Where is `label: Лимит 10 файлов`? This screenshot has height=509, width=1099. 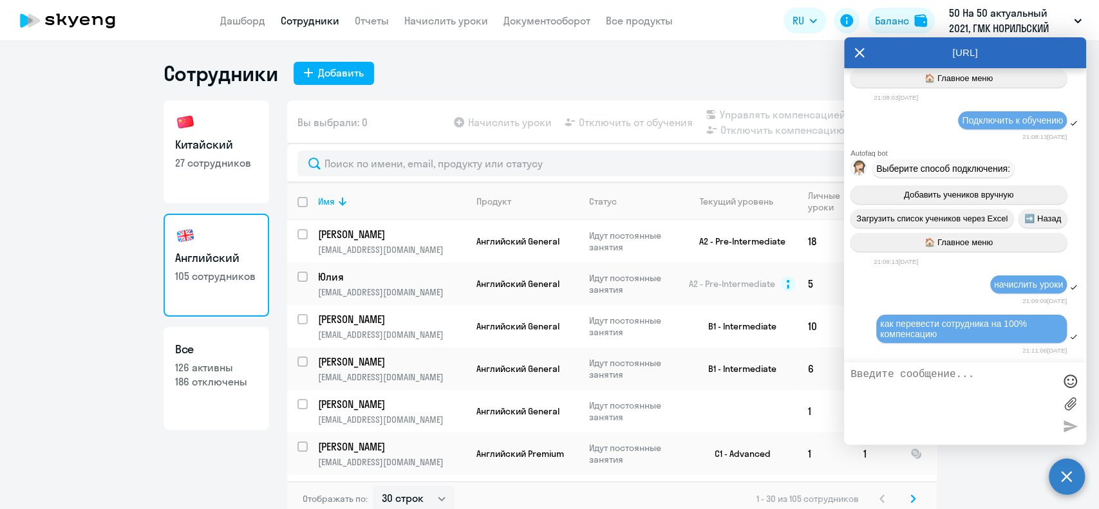 label: Лимит 10 файлов is located at coordinates (1070, 404).